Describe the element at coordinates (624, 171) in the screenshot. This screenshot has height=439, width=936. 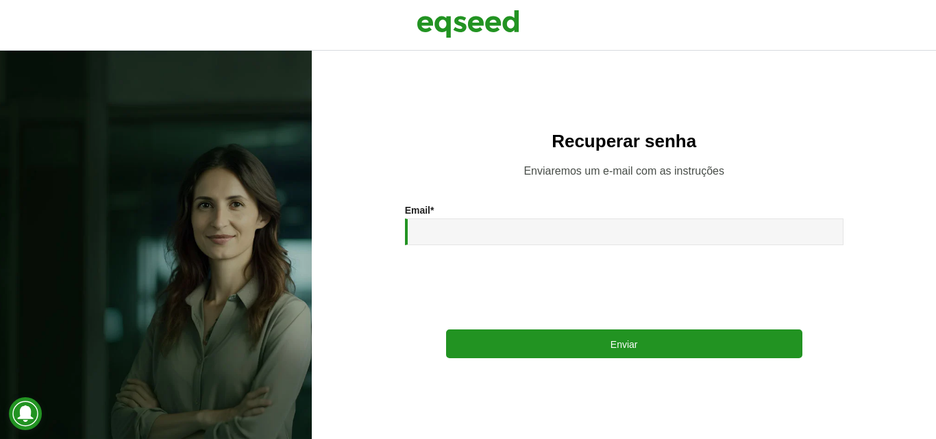
I see `p: Enviaremos um e-mail com as instruções` at that location.